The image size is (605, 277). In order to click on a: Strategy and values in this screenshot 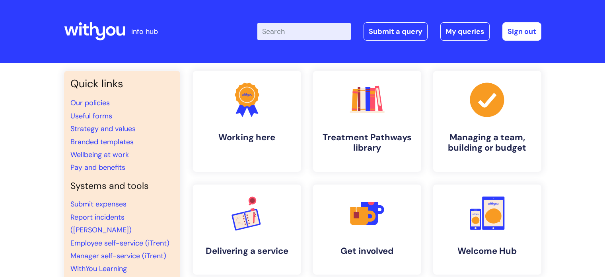, I will do `click(103, 129)`.